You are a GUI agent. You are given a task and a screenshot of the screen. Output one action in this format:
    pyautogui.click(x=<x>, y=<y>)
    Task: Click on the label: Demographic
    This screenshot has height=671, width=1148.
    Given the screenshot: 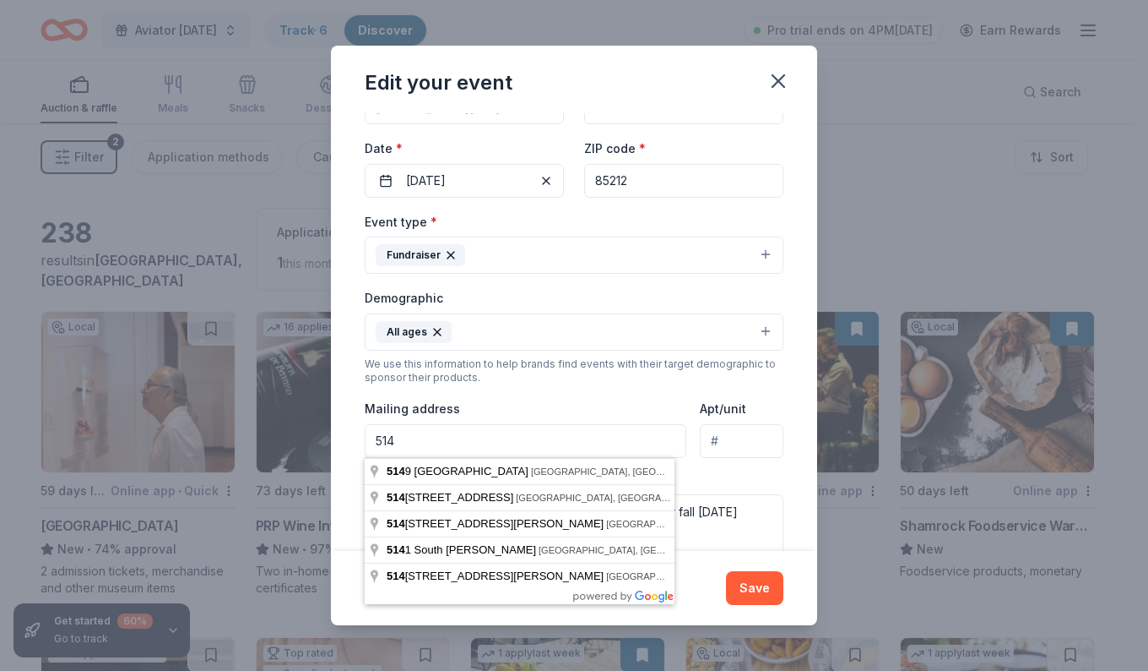 What is the action you would take?
    pyautogui.click(x=404, y=298)
    